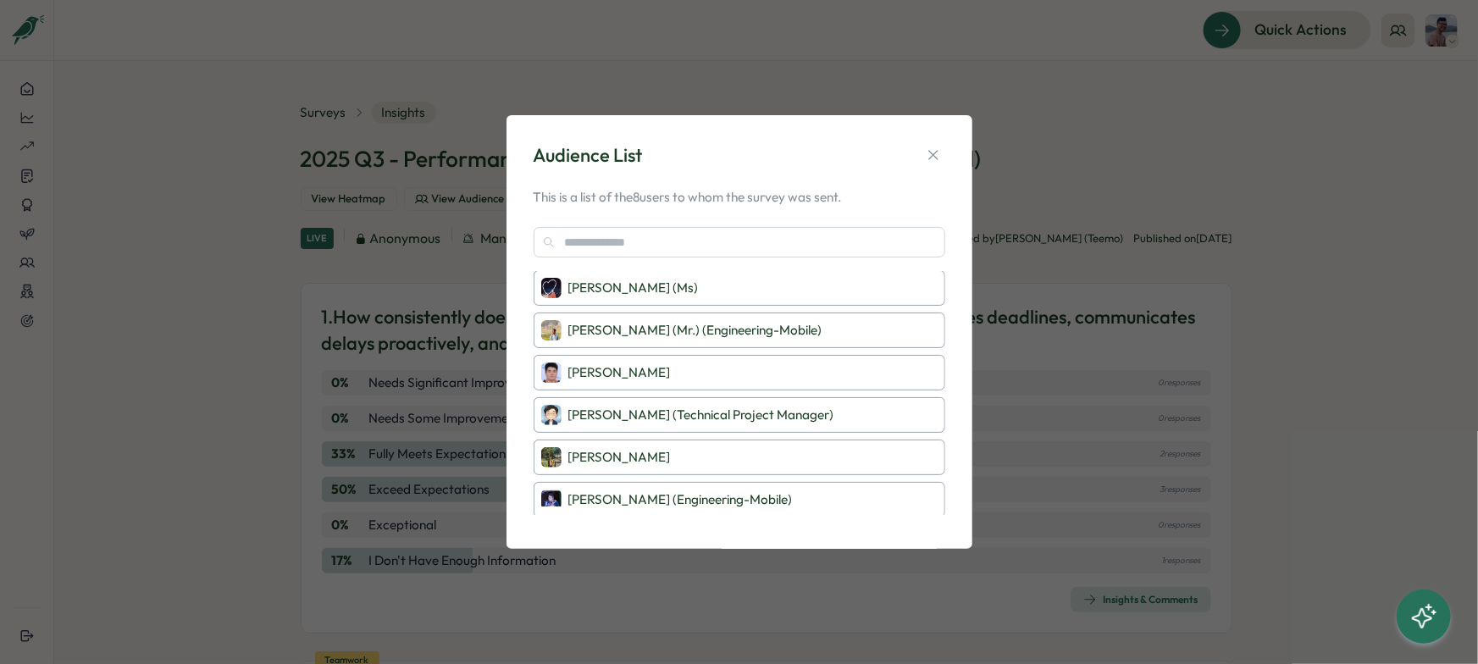 The height and width of the screenshot is (664, 1478). Describe the element at coordinates (588, 155) in the screenshot. I see `div: Audience List` at that location.